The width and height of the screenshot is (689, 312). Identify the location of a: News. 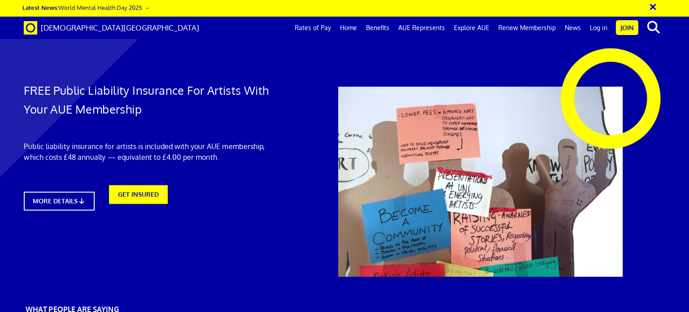
(573, 28).